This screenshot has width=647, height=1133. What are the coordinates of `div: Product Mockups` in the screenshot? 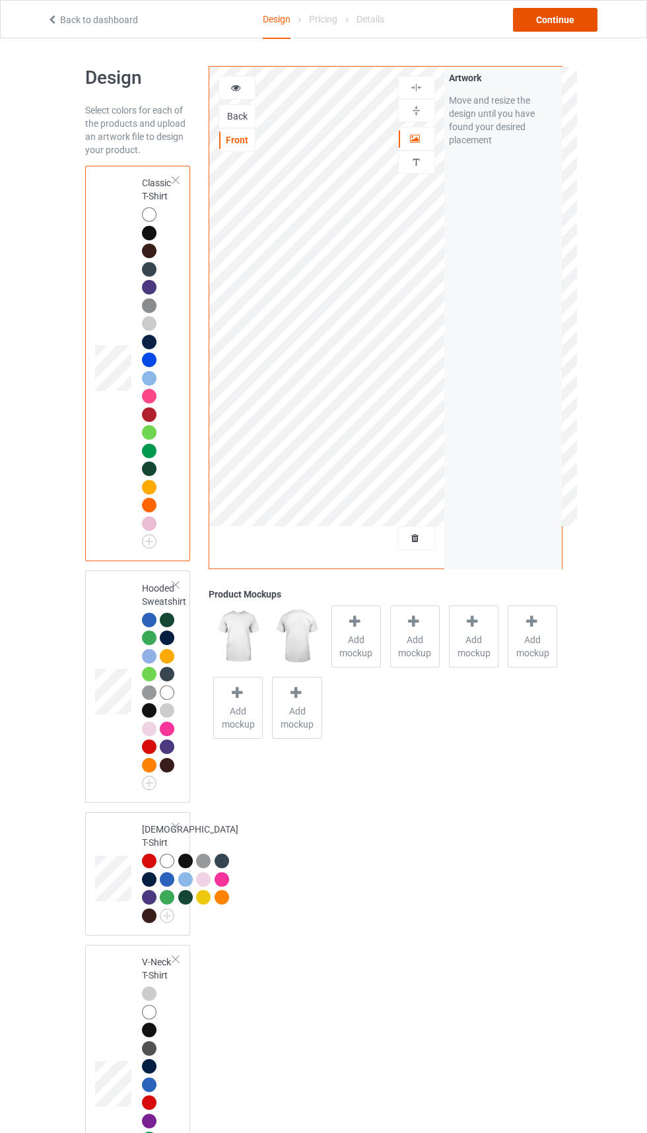 It's located at (385, 594).